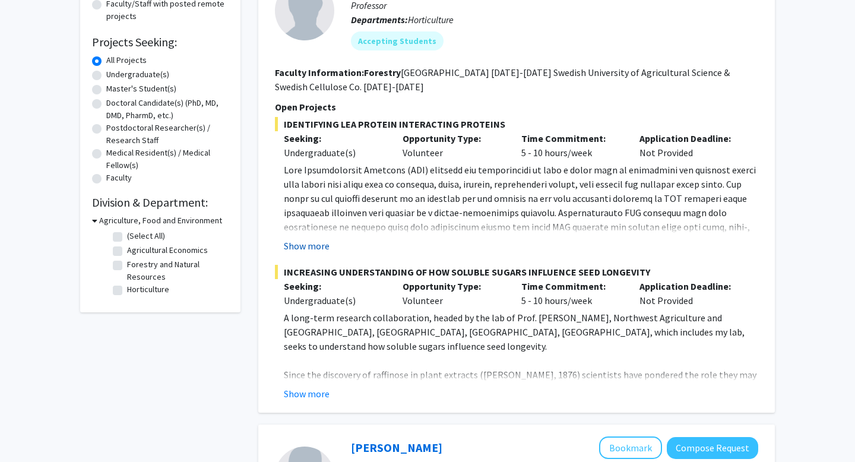  What do you see at coordinates (167, 159) in the screenshot?
I see `label: Medical Resident(s) / Medical Fellow(s)` at bounding box center [167, 159].